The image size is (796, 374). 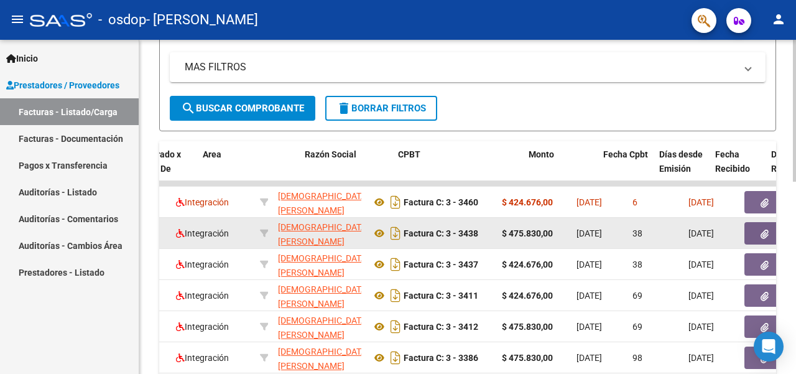 What do you see at coordinates (157, 161) in the screenshot?
I see `span: Facturado x Orden De` at bounding box center [157, 161].